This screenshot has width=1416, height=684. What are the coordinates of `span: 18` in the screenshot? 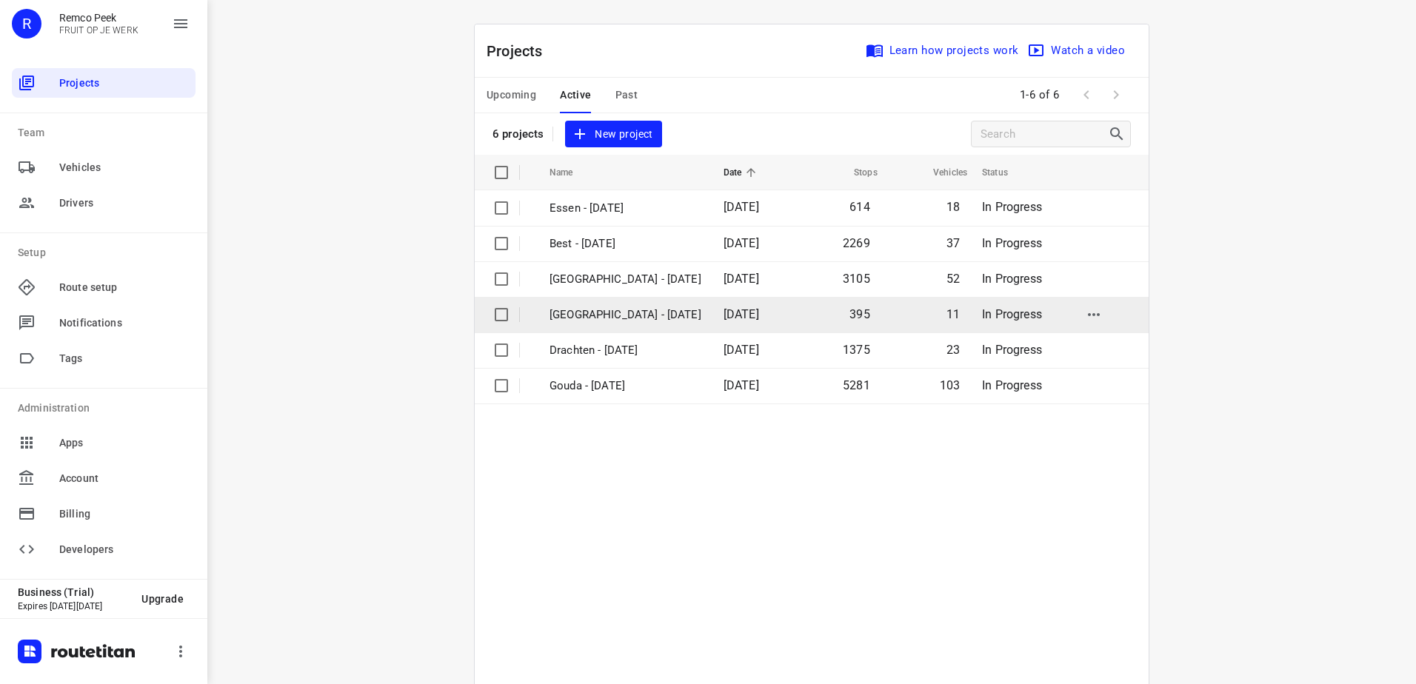 It's located at (953, 207).